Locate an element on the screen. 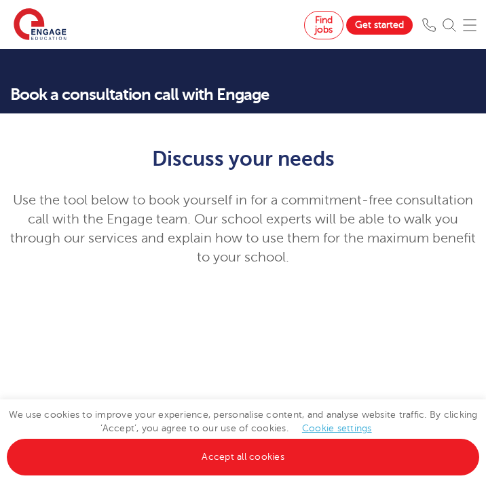  h1: Discuss your needs is located at coordinates (243, 159).